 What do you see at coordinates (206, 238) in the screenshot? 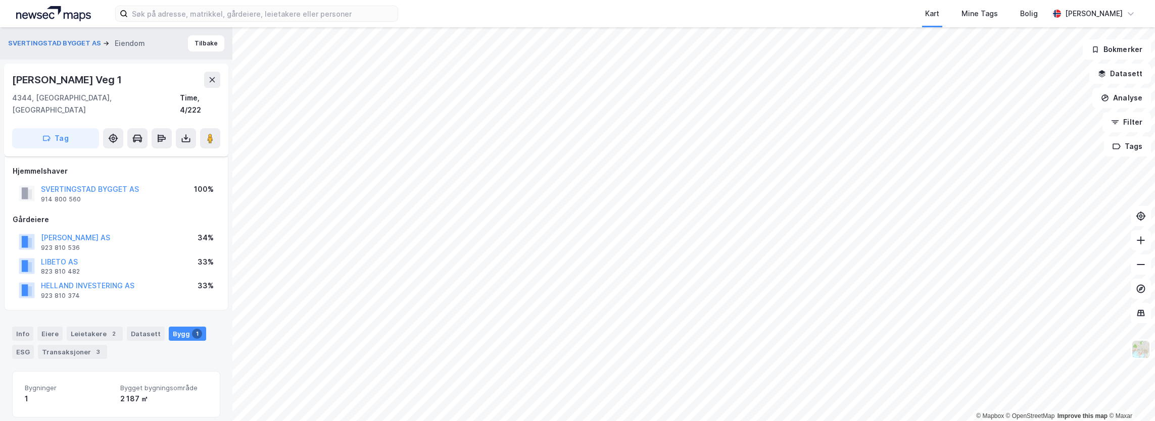
I see `div: 34%` at bounding box center [206, 238].